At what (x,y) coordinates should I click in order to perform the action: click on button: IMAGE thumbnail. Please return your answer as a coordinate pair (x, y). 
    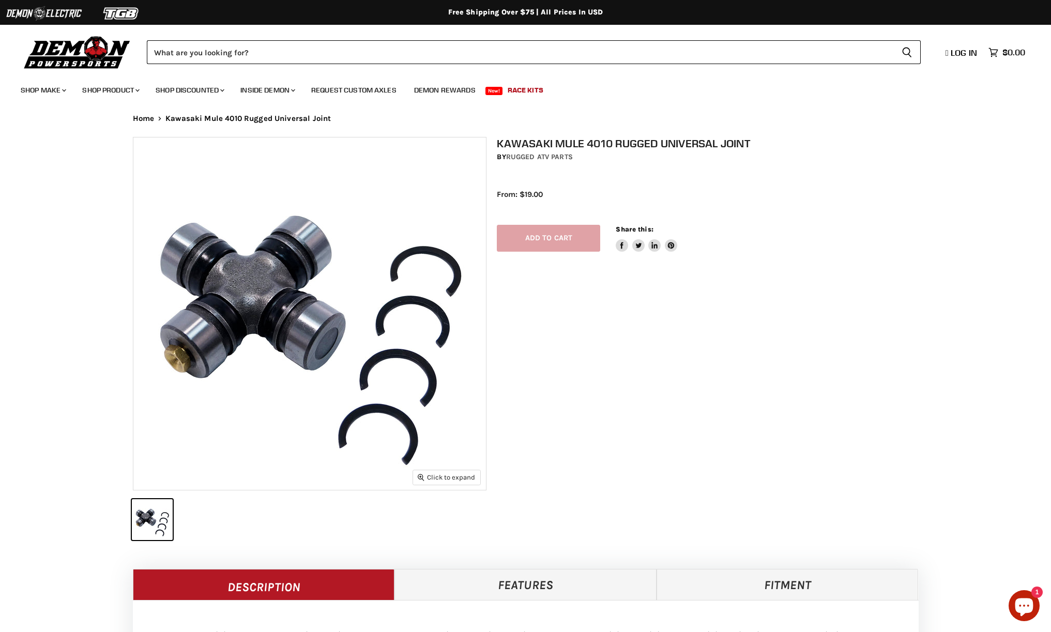
    Looking at the image, I should click on (152, 520).